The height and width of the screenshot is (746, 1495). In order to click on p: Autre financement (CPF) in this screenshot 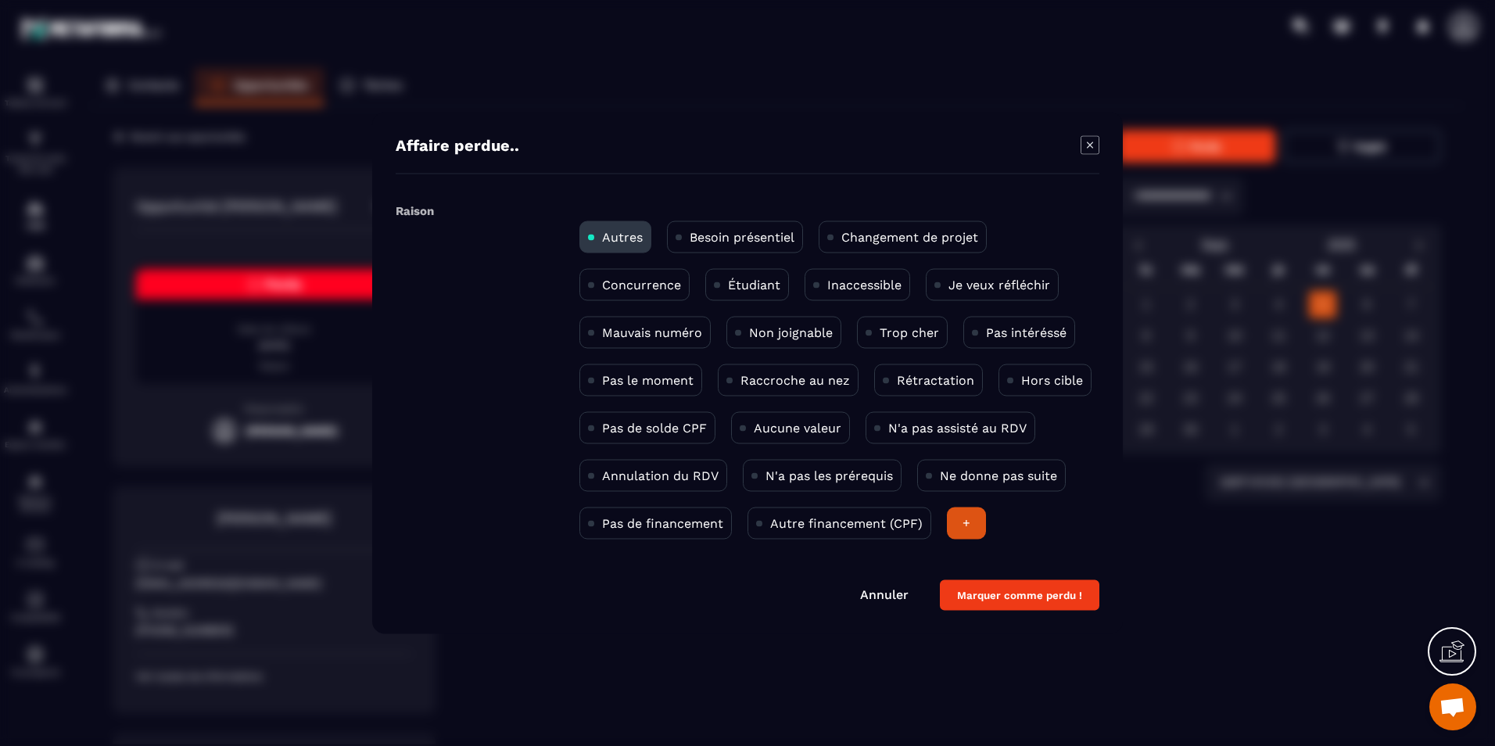, I will do `click(846, 523)`.